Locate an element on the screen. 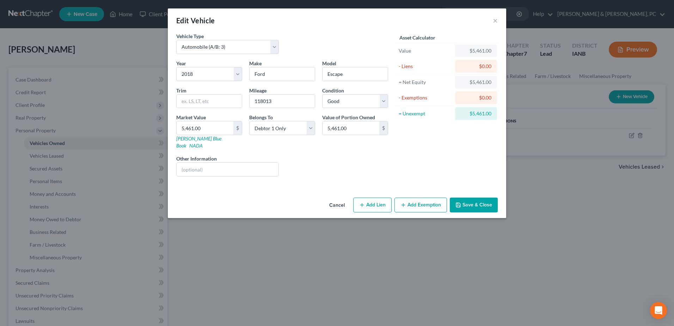  a: NADA is located at coordinates (196, 145).